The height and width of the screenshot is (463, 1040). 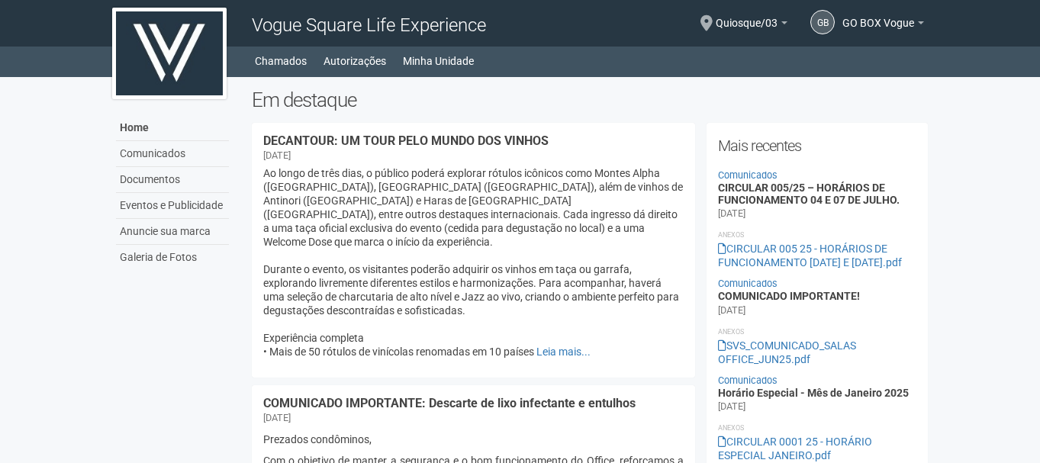 I want to click on a: CIRCULAR 0001 25 - HORÁRIO ESPECIAL JANEIRO.pdf, so click(x=795, y=449).